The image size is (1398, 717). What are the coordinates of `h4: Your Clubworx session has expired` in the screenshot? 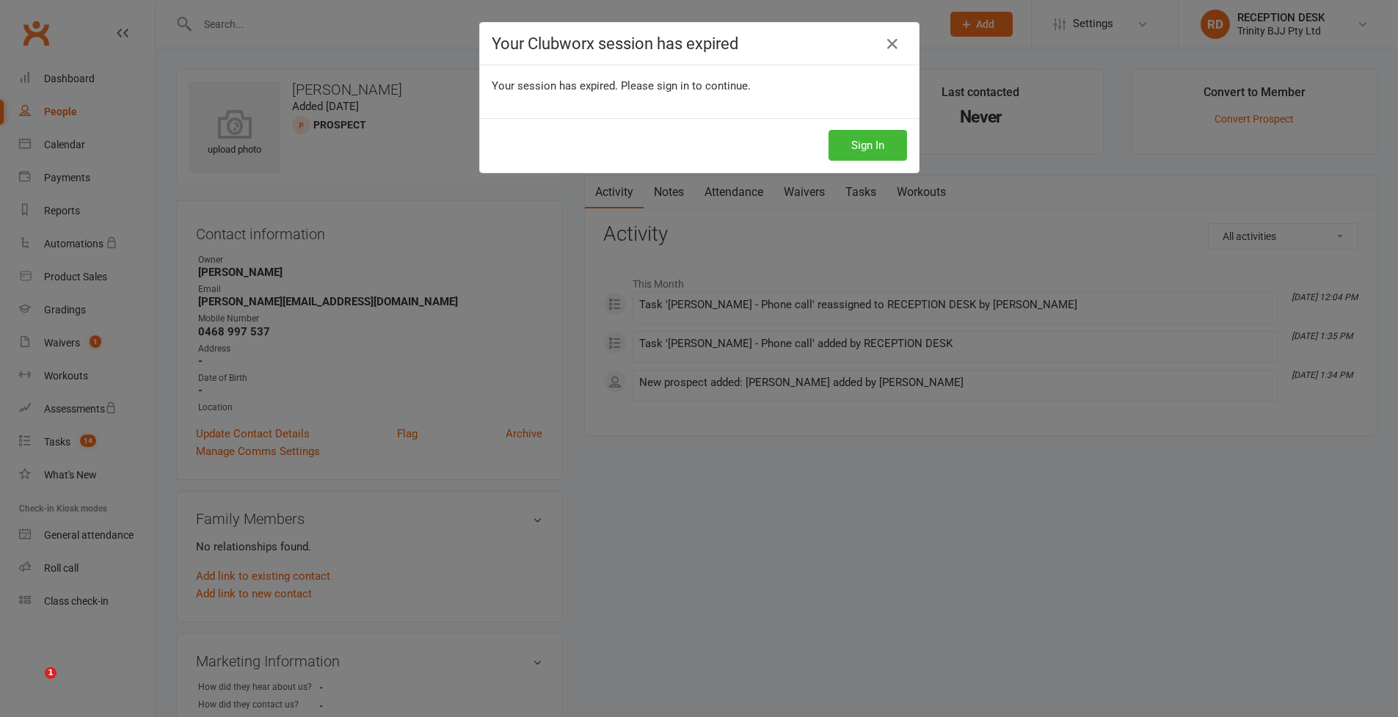 It's located at (699, 43).